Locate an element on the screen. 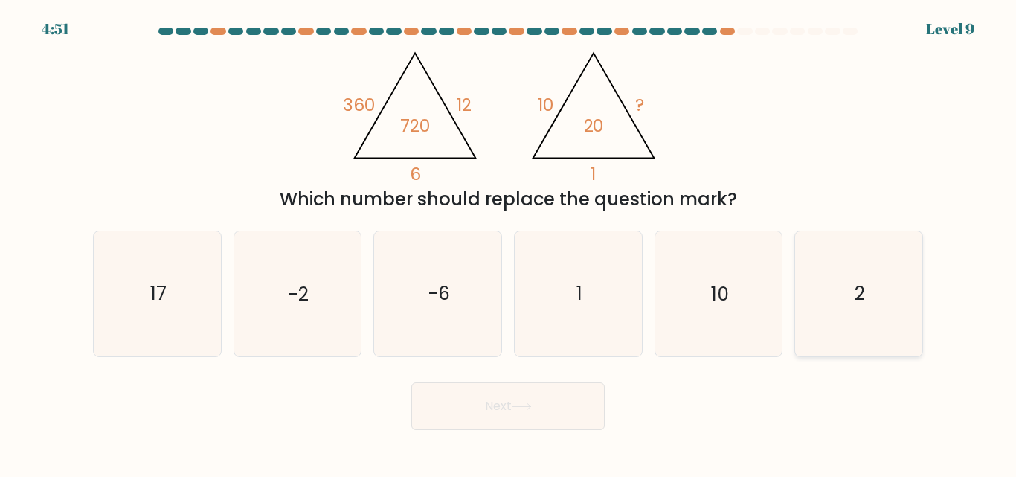 This screenshot has width=1016, height=477. tspan: 360 is located at coordinates (359, 105).